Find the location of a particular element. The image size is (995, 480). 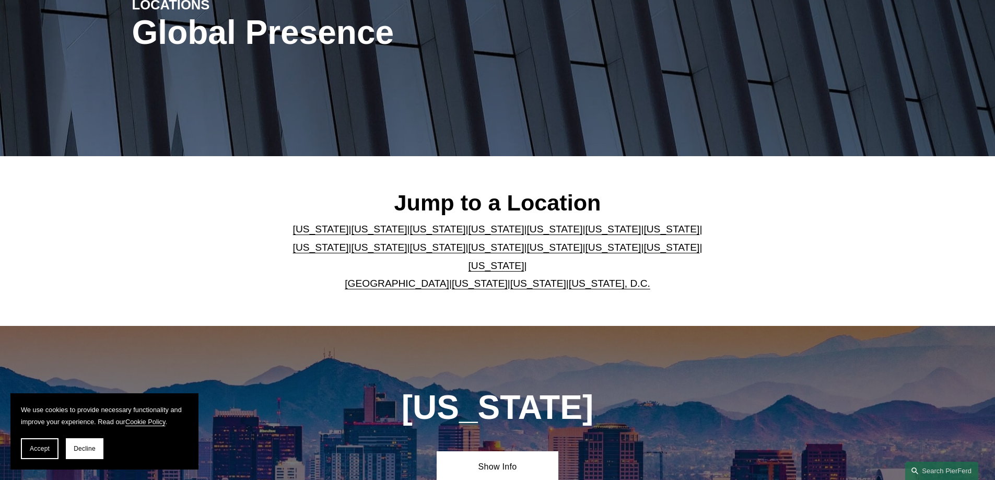

button: Decline is located at coordinates (85, 449).